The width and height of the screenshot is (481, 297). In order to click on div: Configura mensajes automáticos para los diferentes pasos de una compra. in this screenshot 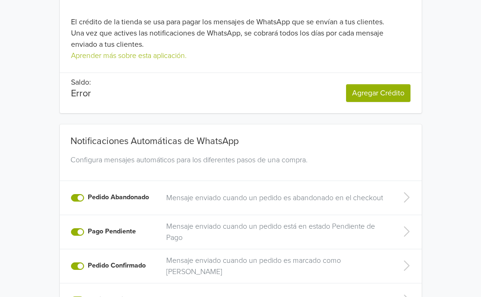, I will do `click(241, 165)`.